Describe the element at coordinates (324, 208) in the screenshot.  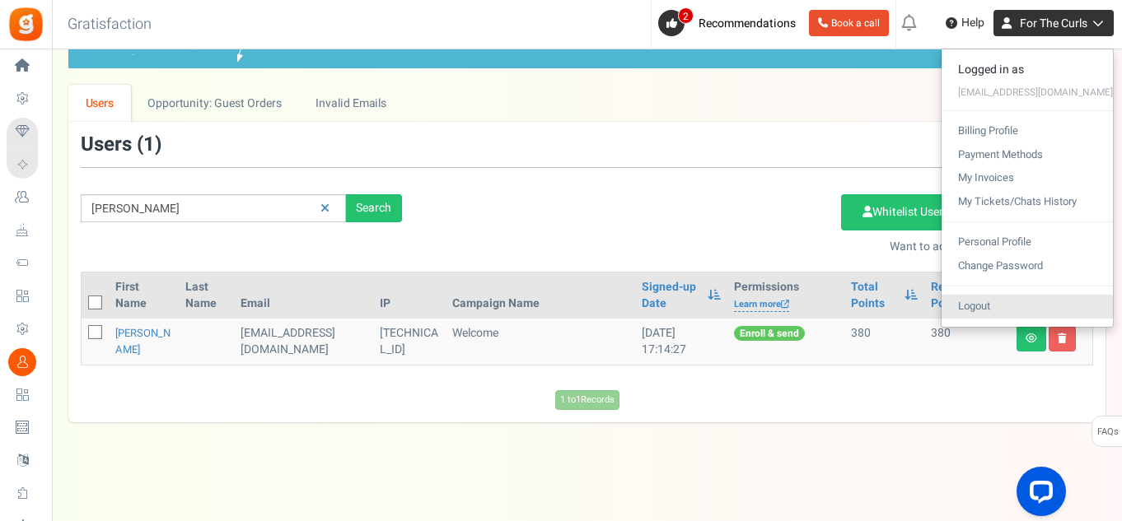
I see `a: Reset` at that location.